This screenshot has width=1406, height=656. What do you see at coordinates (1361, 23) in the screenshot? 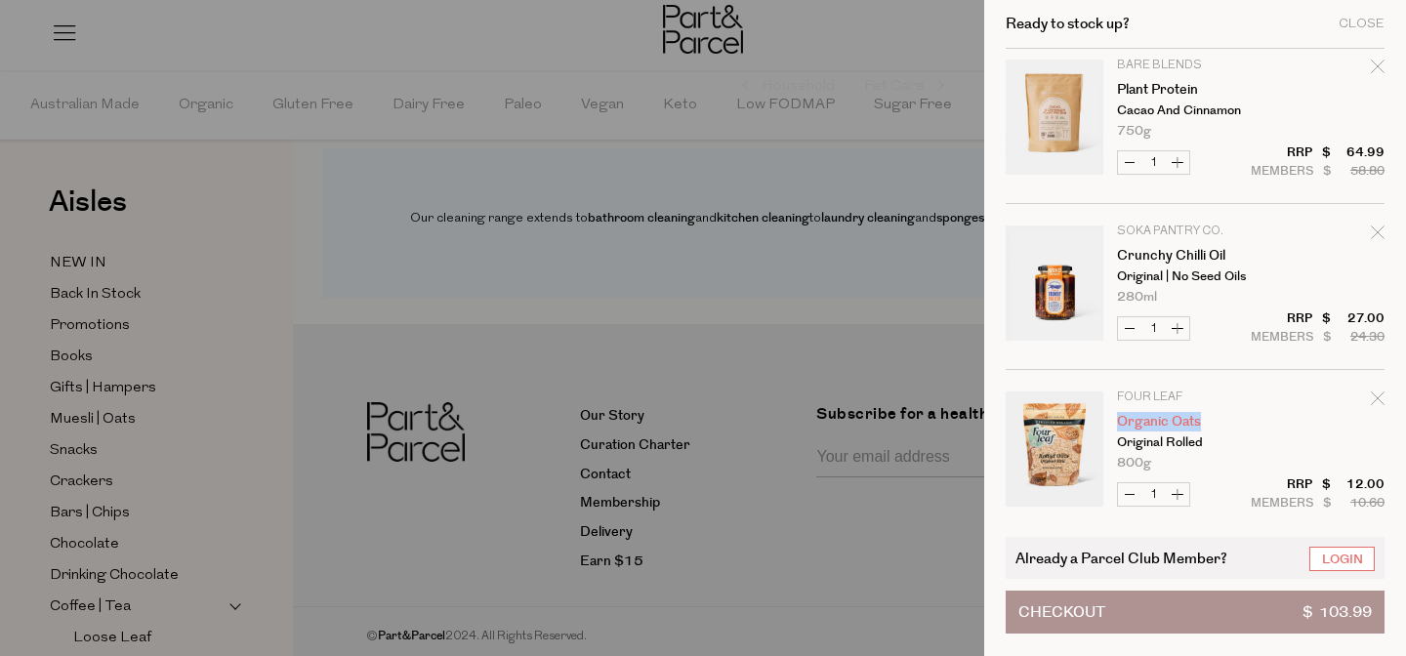
I see `div: Close` at bounding box center [1361, 23].